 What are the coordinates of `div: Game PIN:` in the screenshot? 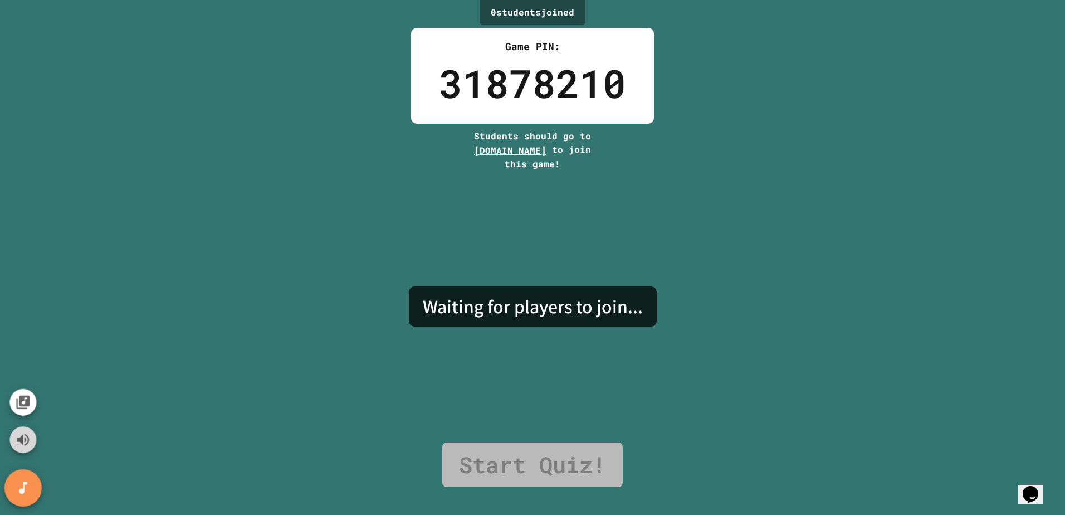 It's located at (532, 46).